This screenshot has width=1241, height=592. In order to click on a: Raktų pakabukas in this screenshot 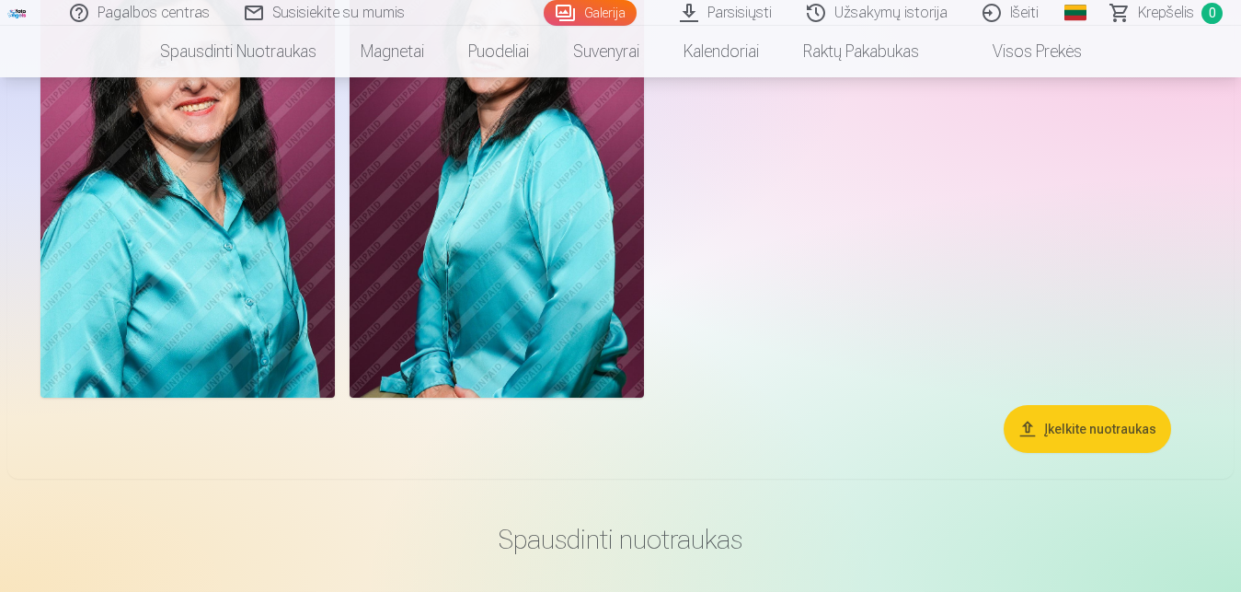, I will do `click(861, 52)`.